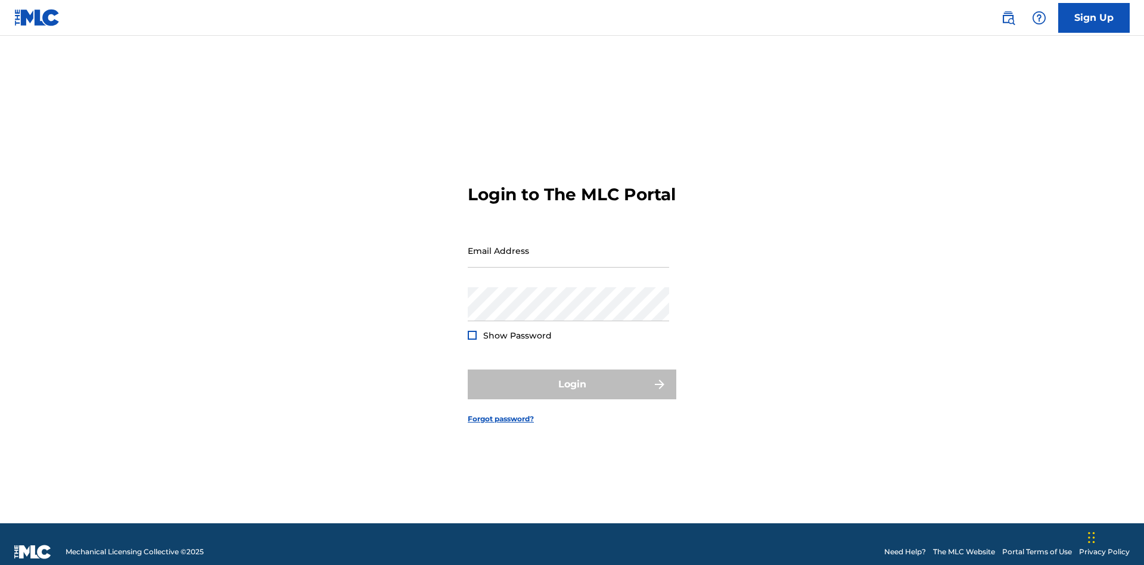 The width and height of the screenshot is (1144, 565). Describe the element at coordinates (1008, 18) in the screenshot. I see `img: search` at that location.